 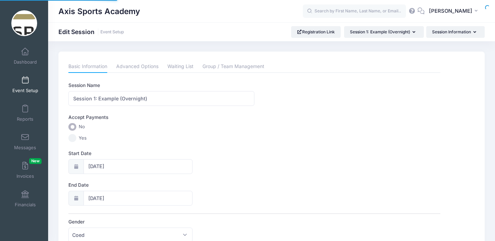 I want to click on a: Dashboard, so click(x=25, y=56).